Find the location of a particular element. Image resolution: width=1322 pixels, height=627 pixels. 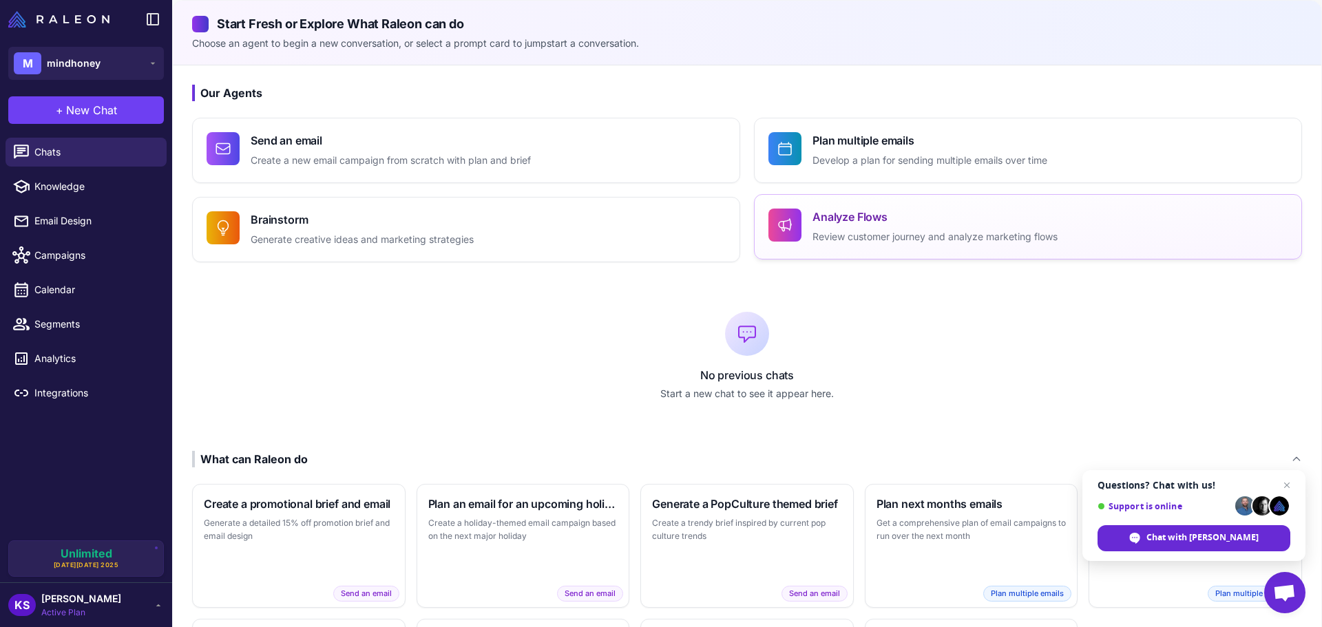

span: Email Design is located at coordinates (95, 221).